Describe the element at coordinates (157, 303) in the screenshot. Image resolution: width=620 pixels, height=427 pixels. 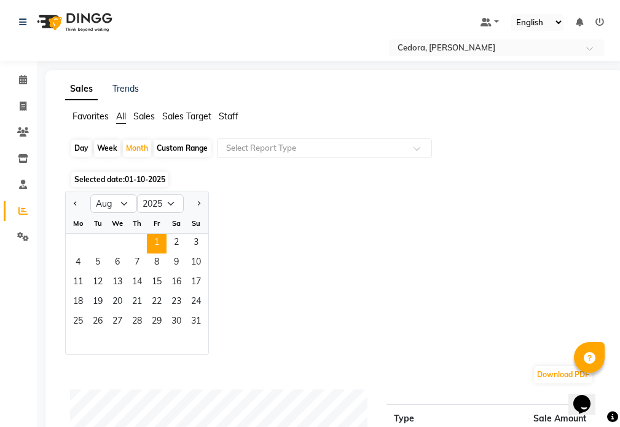
I see `div: Friday, August 22, 2025` at that location.